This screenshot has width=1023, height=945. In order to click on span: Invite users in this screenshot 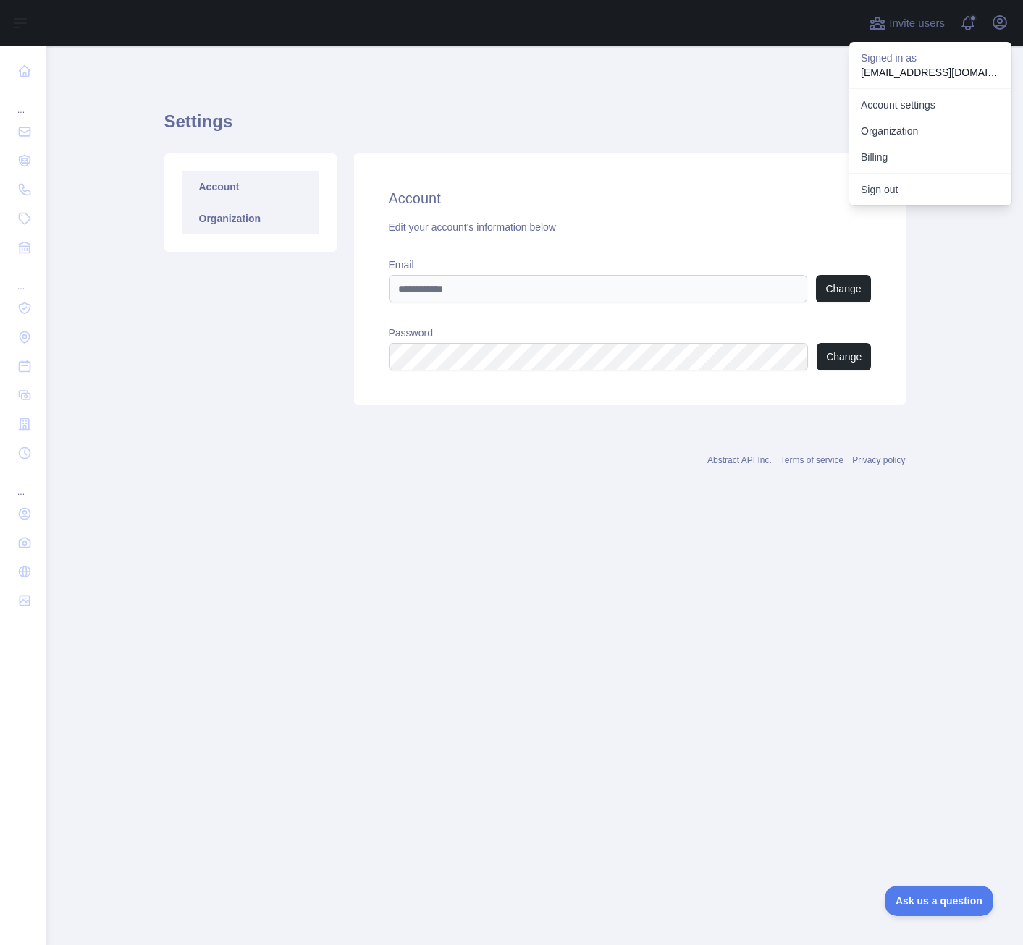, I will do `click(916, 23)`.